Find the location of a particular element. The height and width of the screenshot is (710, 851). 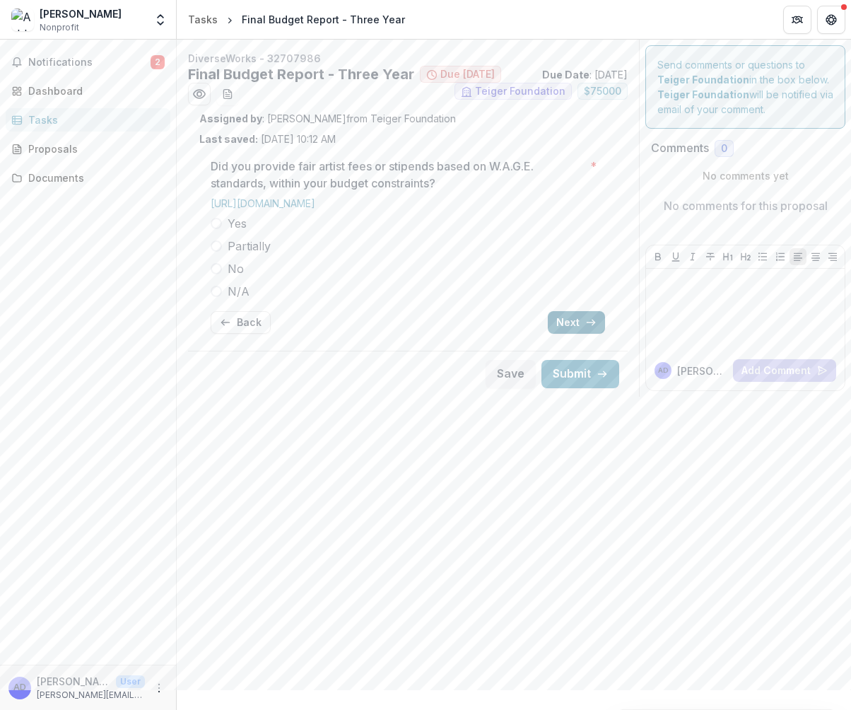

button: download-word-button is located at coordinates (228, 94).